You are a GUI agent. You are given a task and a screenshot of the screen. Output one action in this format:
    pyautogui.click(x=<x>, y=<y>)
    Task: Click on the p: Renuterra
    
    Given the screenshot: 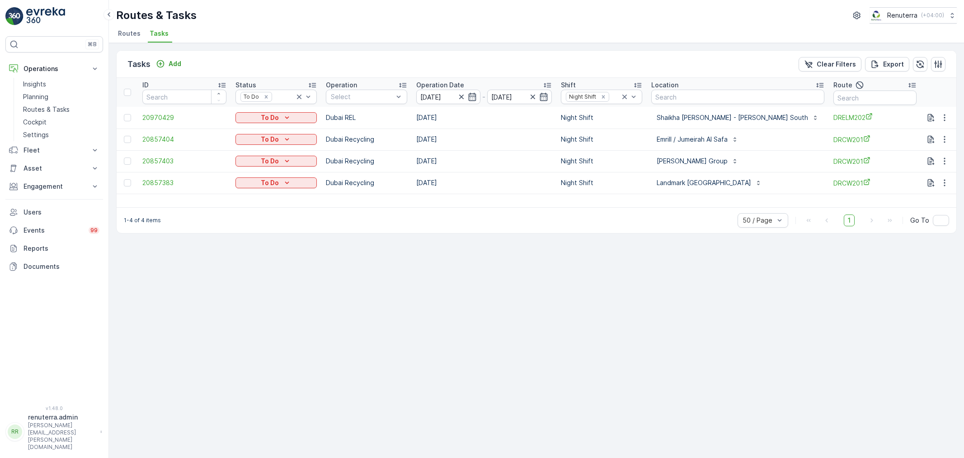 What is the action you would take?
    pyautogui.click(x=902, y=15)
    